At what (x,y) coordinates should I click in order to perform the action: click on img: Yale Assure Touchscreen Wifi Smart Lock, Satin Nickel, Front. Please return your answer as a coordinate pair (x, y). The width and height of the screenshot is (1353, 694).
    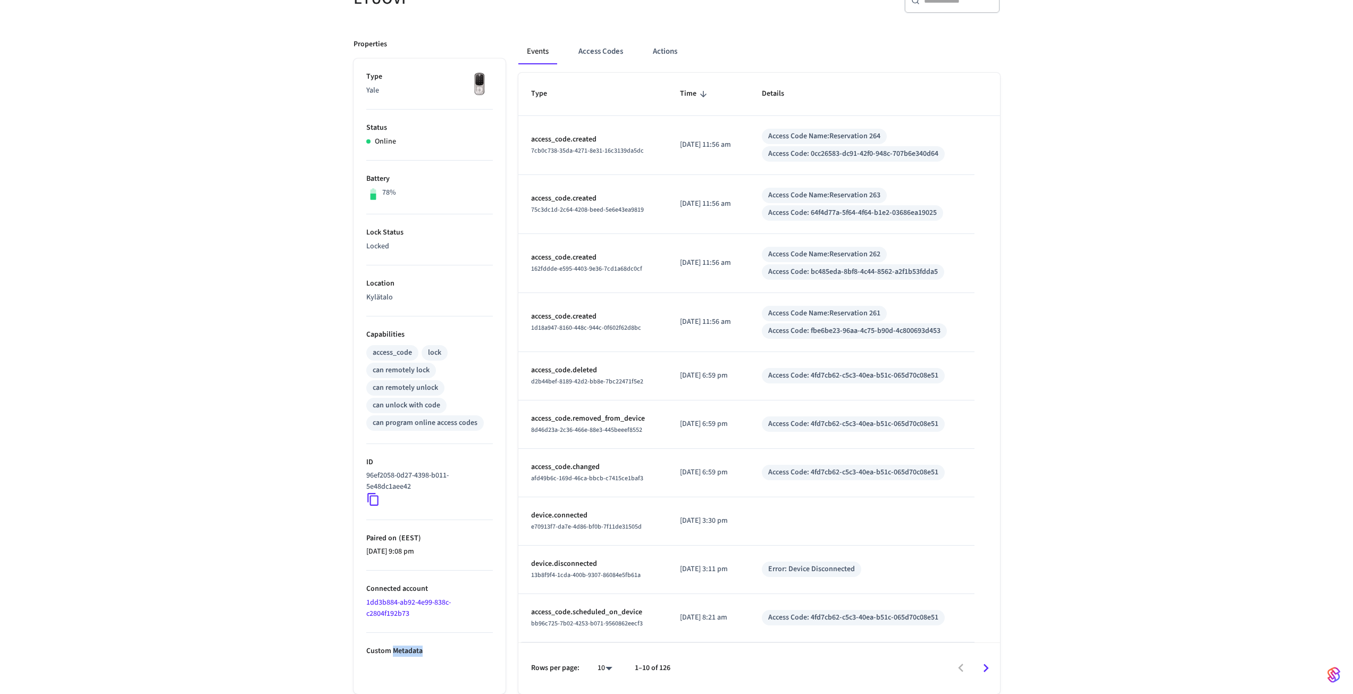
    Looking at the image, I should click on (480, 85).